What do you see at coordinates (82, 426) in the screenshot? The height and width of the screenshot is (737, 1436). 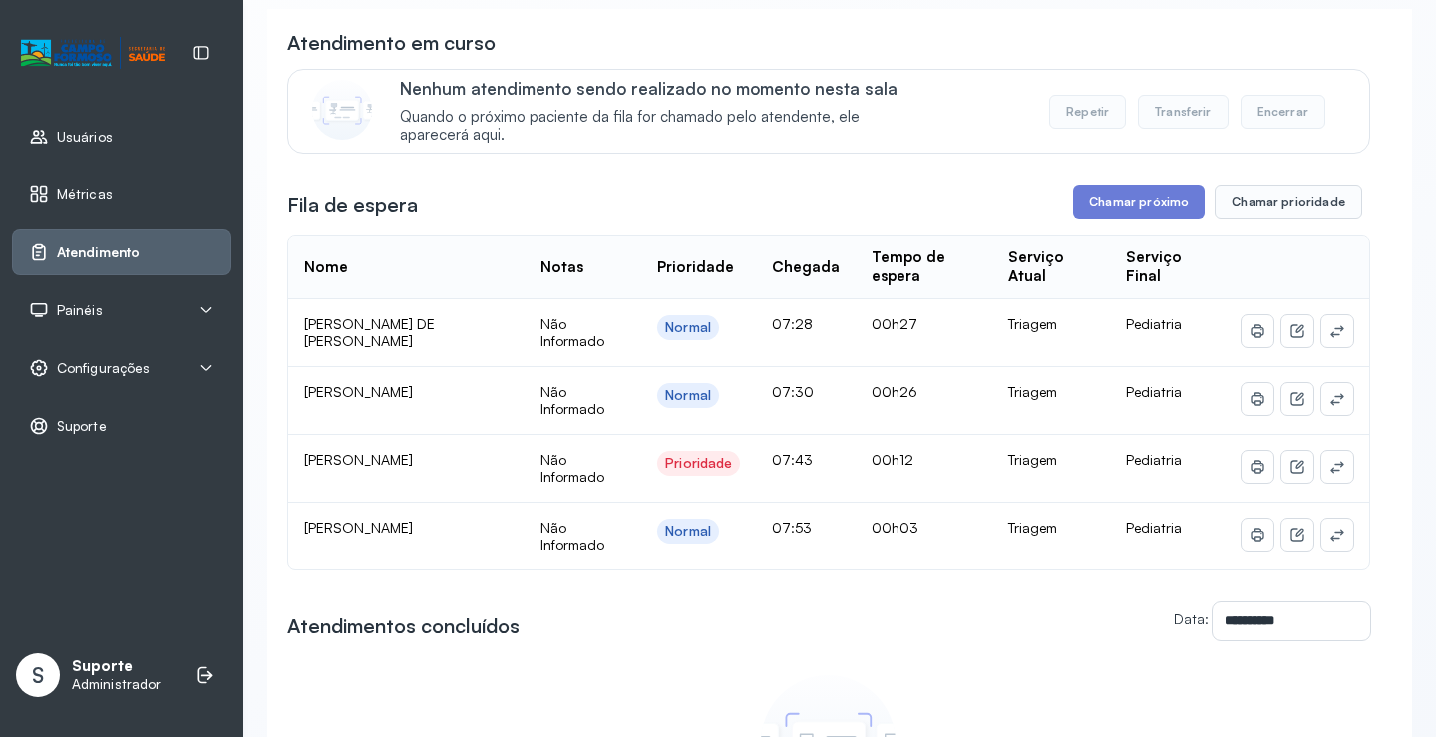 I see `span: Suporte` at bounding box center [82, 426].